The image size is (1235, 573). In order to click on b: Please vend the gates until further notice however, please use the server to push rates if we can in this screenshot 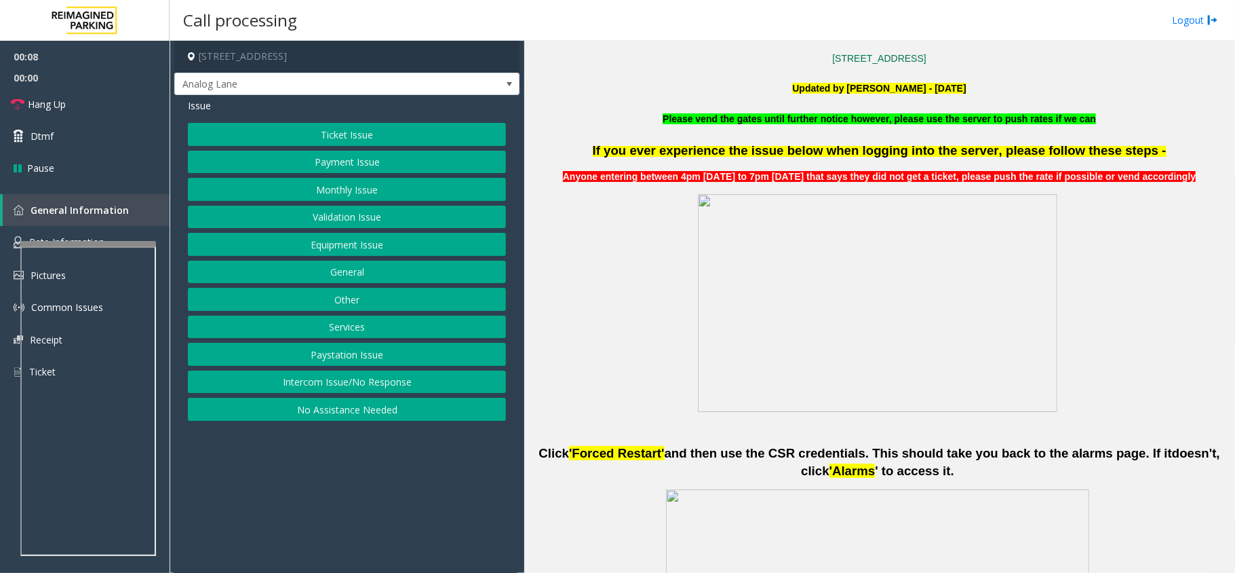, I will do `click(879, 119)`.